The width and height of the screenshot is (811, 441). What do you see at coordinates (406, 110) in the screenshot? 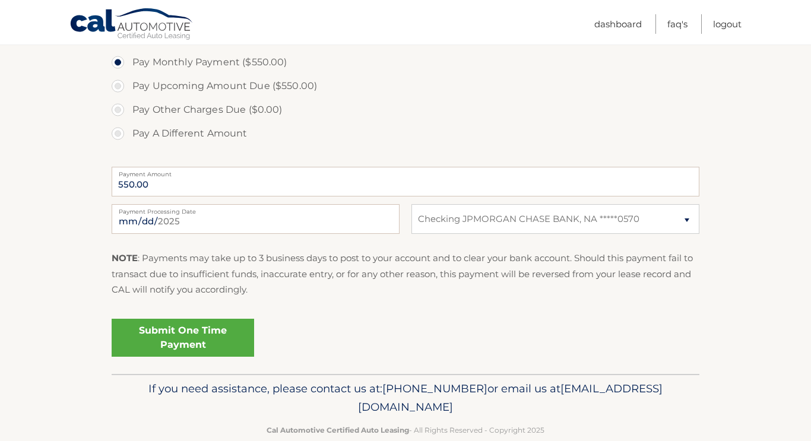
I see `label: Pay Other Charges Due ($0.00)` at bounding box center [406, 110].